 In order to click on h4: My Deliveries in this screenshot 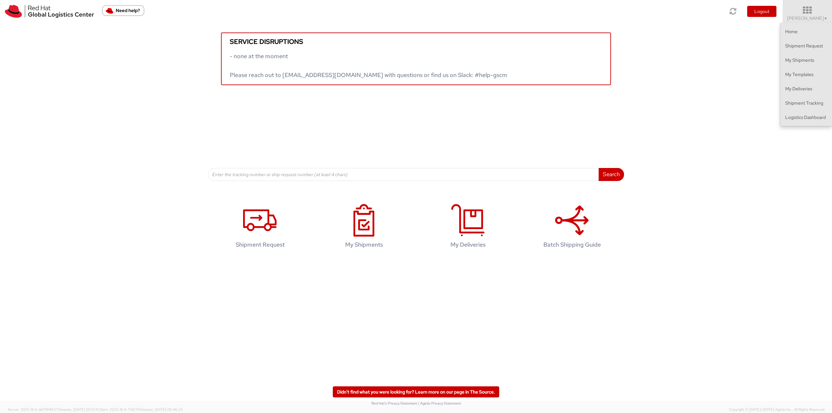, I will do `click(468, 245)`.